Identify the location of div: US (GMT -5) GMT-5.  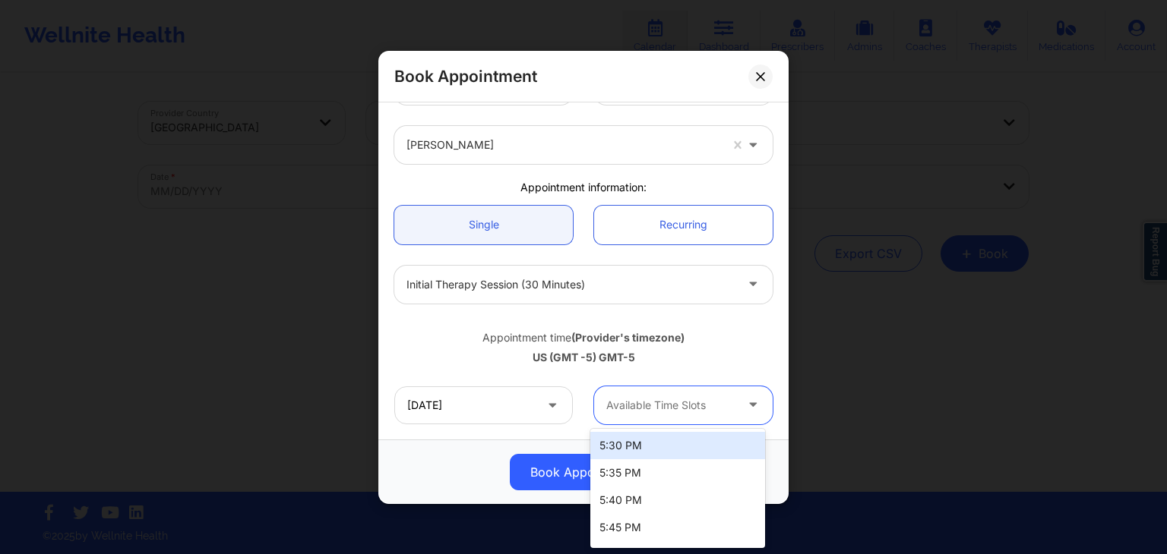
(583, 358).